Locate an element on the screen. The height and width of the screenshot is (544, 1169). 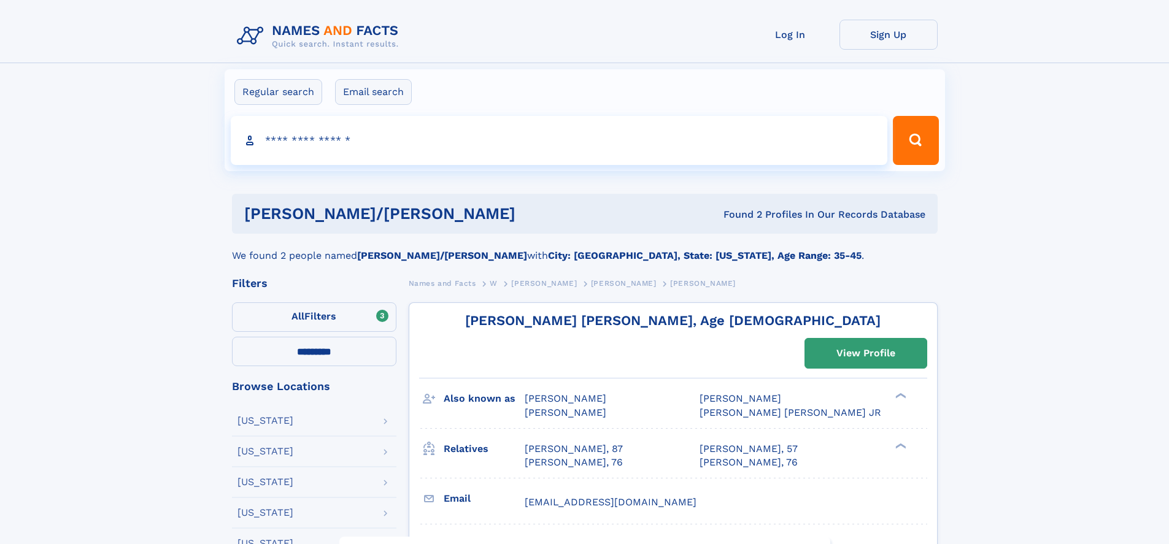
a: View Profile is located at coordinates (866, 353).